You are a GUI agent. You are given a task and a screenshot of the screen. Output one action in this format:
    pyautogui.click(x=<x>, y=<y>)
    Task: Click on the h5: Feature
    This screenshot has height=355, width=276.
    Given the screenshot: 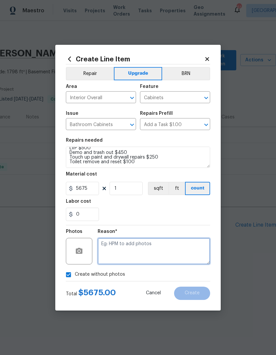 What is the action you would take?
    pyautogui.click(x=149, y=86)
    